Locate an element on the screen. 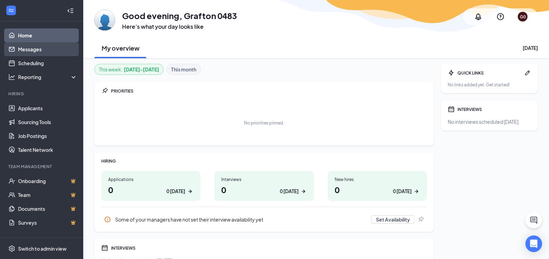  a: Messages is located at coordinates (48, 49).